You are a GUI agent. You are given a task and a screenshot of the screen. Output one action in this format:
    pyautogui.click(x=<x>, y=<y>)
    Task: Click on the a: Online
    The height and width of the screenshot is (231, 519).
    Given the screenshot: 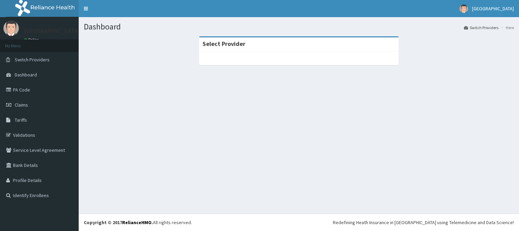 What is the action you would take?
    pyautogui.click(x=32, y=40)
    